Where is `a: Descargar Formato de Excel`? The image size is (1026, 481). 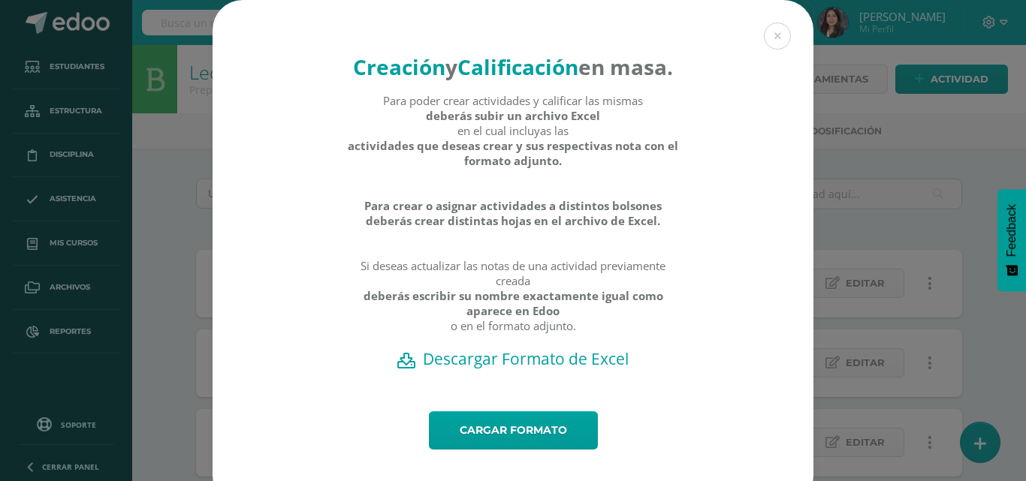
a: Descargar Formato de Excel is located at coordinates (513, 359).